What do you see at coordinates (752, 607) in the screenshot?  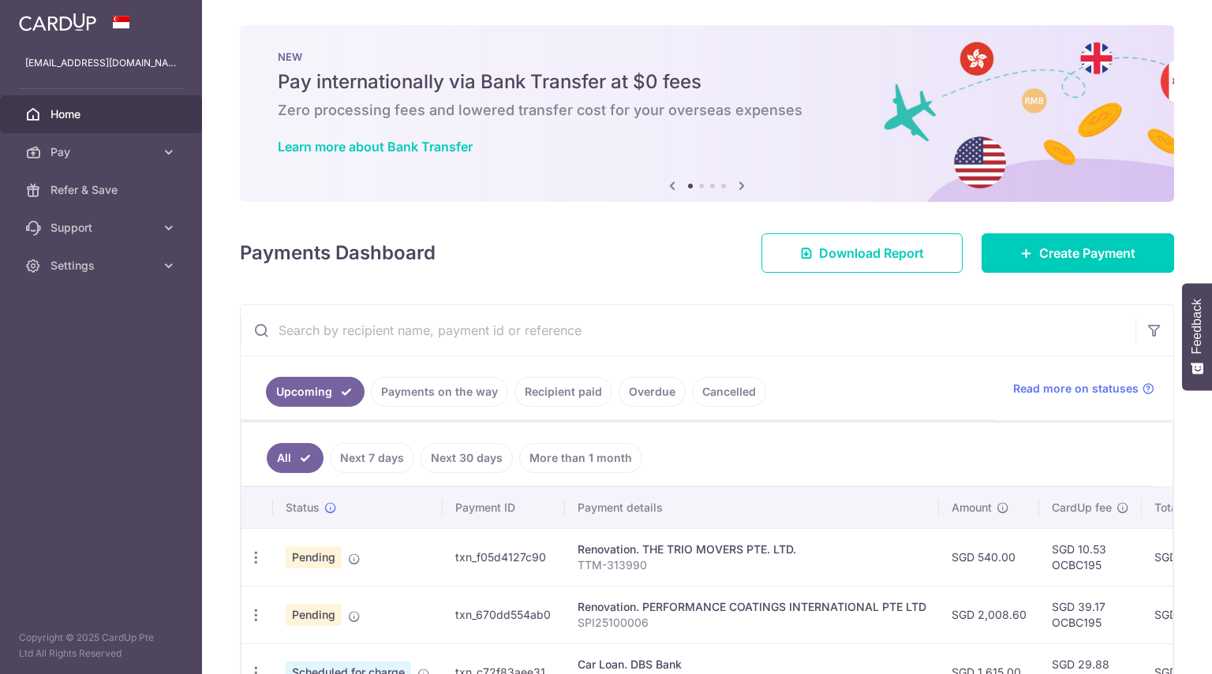 I see `div: Renovation. PERFORMANCE COATINGS INTERNATIONAL PTE LTD` at bounding box center [752, 607].